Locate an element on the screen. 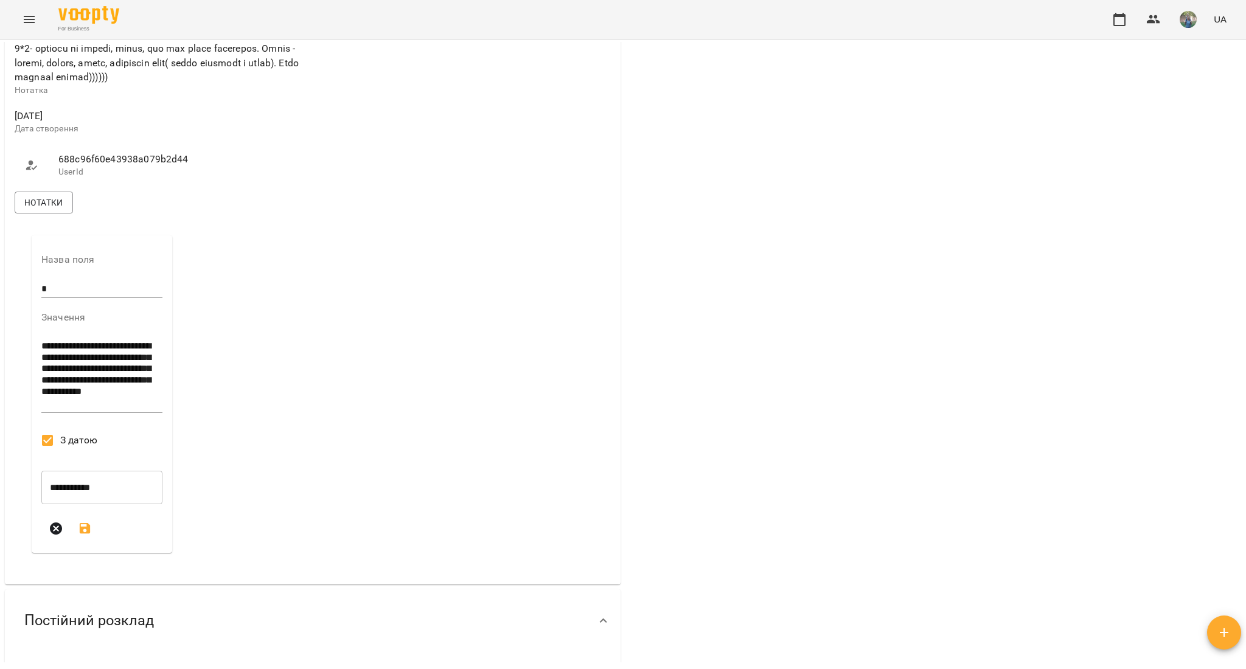  label: Назва поля is located at coordinates (102, 260).